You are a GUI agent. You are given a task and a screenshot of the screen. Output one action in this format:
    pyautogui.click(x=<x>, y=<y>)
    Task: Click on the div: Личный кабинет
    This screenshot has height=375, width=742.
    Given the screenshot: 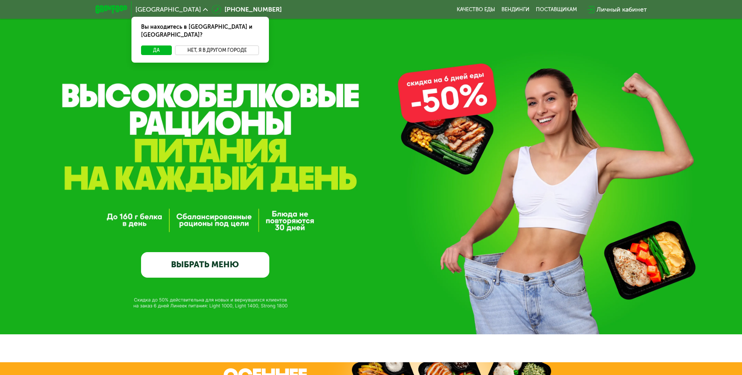 What is the action you would take?
    pyautogui.click(x=621, y=10)
    